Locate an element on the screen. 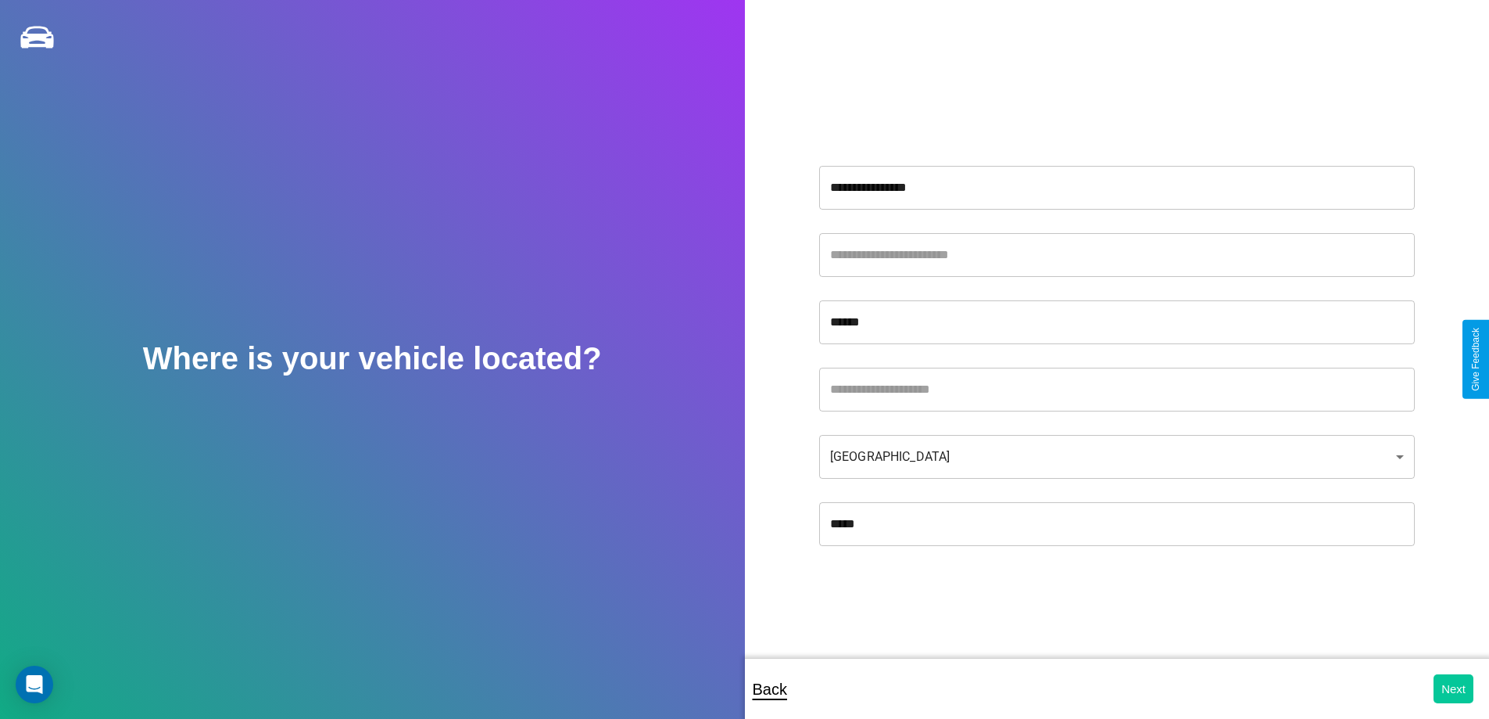 This screenshot has width=1489, height=719. div: Give Feedback is located at coordinates (1476, 359).